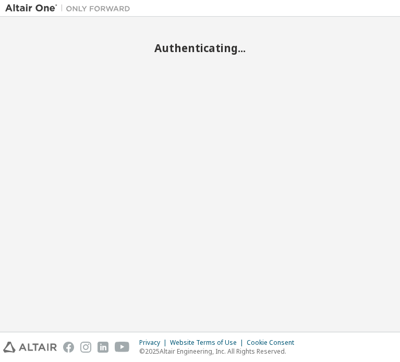 This screenshot has width=400, height=362. Describe the element at coordinates (70, 8) in the screenshot. I see `img: Altair One` at that location.